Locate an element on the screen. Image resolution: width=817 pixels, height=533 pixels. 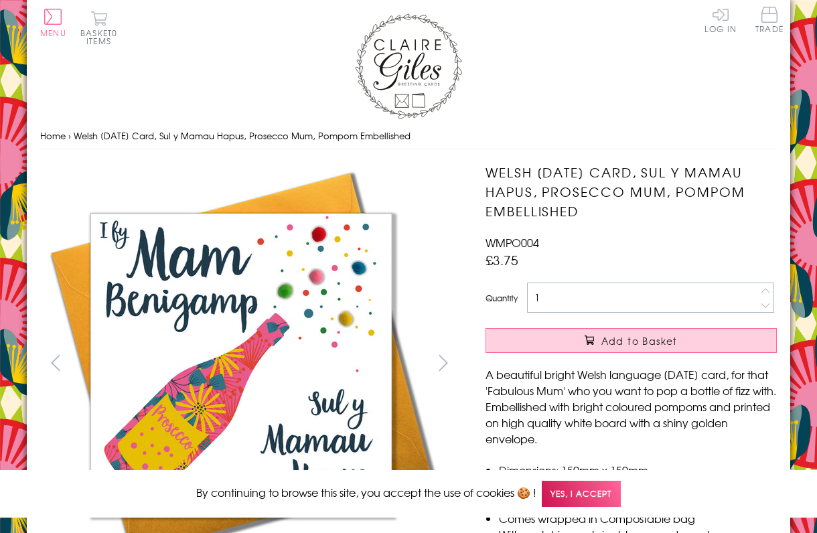
a: Trade is located at coordinates (769, 21).